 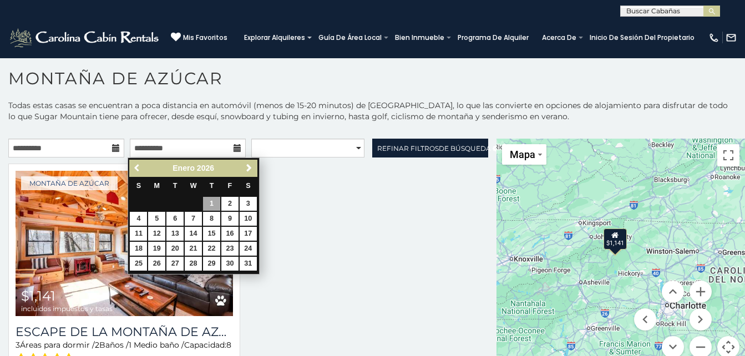 What do you see at coordinates (465, 148) in the screenshot?
I see `span: de búsqueda` at bounding box center [465, 148].